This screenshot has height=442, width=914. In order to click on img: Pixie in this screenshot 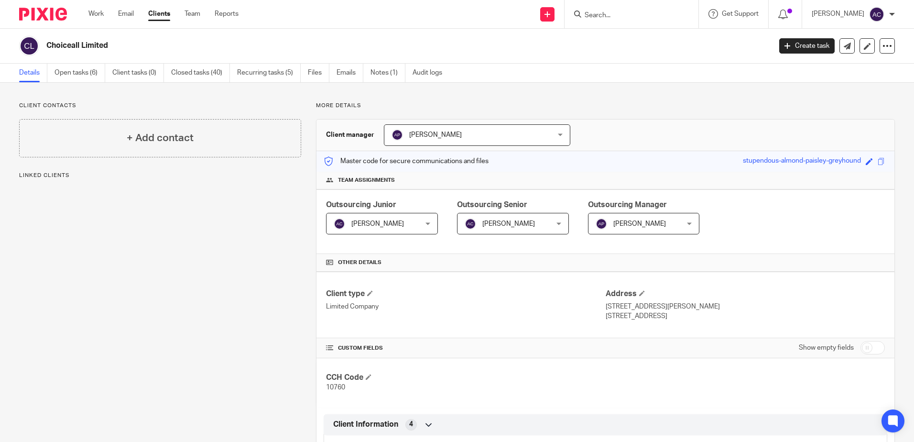, I will do `click(43, 14)`.